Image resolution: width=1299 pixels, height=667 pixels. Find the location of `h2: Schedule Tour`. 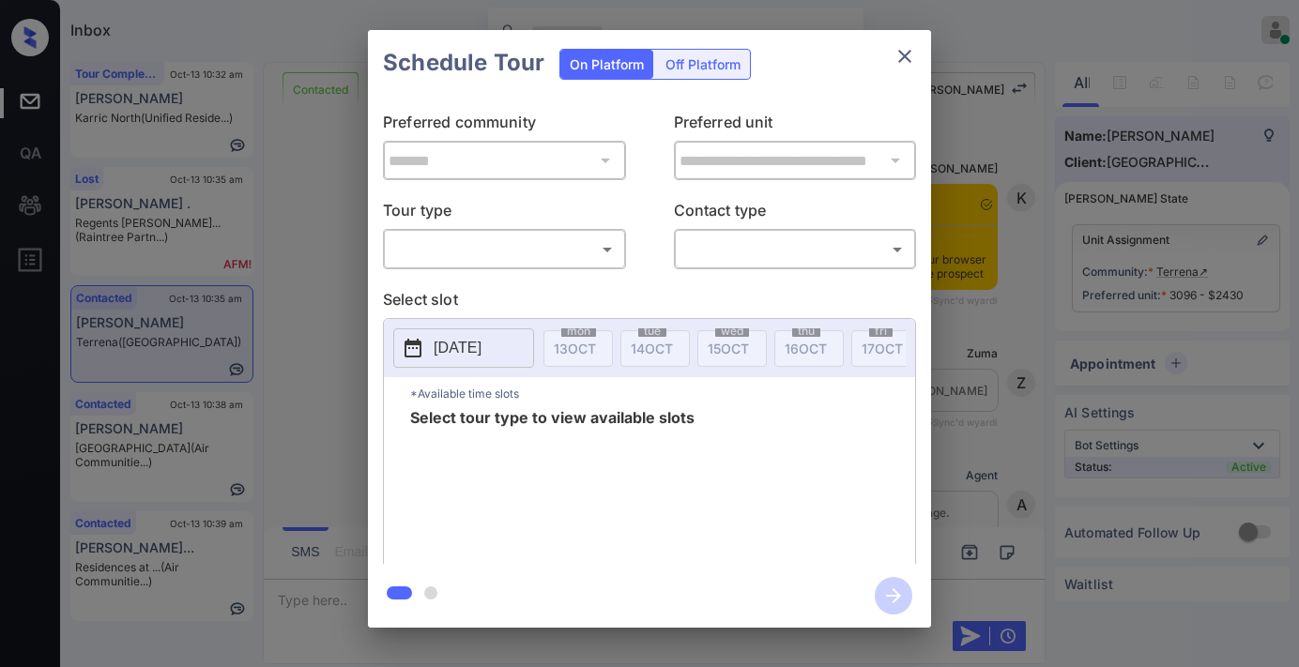

h2: Schedule Tour is located at coordinates (464, 63).